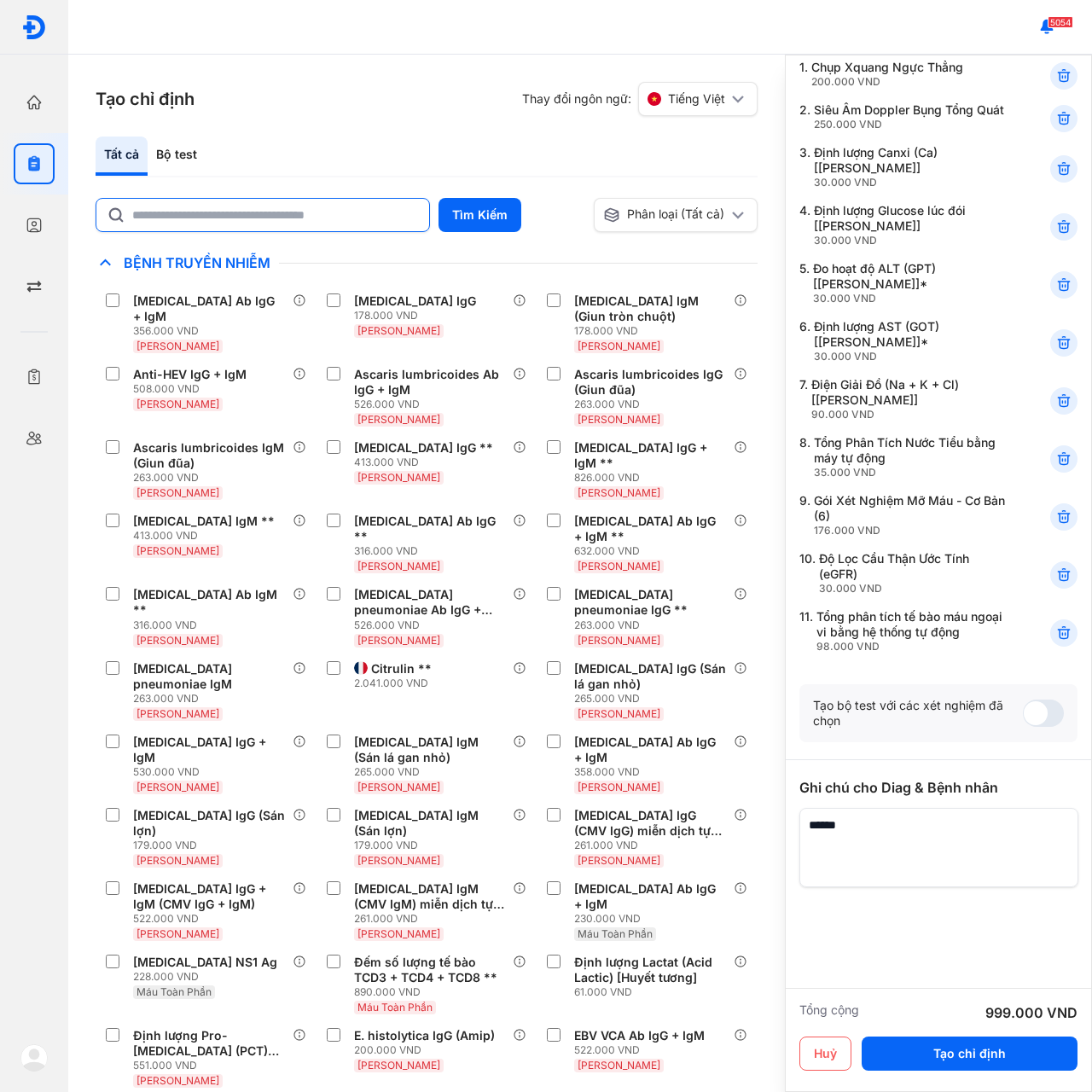  What do you see at coordinates (434, 918) in the screenshot?
I see `div: 261.000 VND` at bounding box center [434, 918].